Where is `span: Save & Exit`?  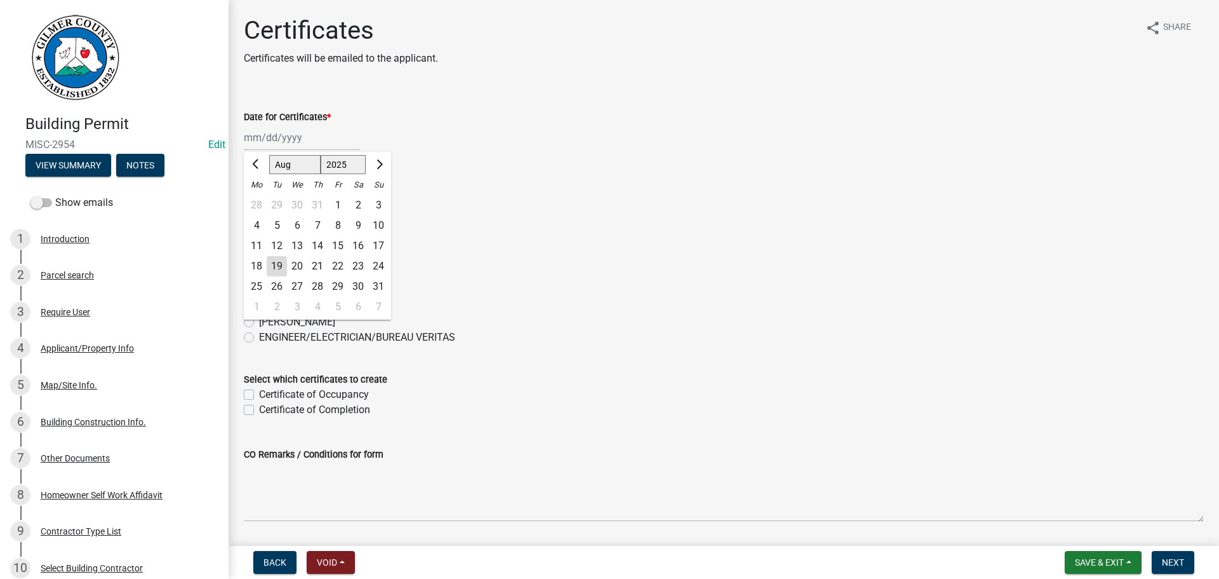
span: Save & Exit is located at coordinates (1099, 562).